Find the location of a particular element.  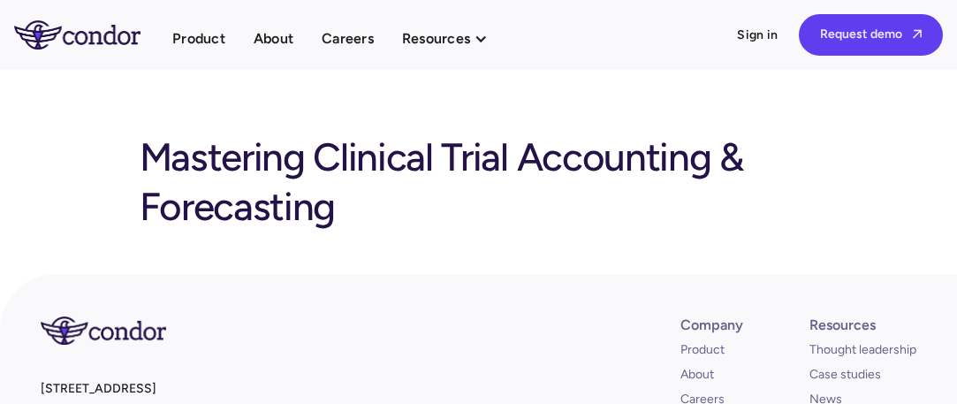

a: Request demo is located at coordinates (871, 34).